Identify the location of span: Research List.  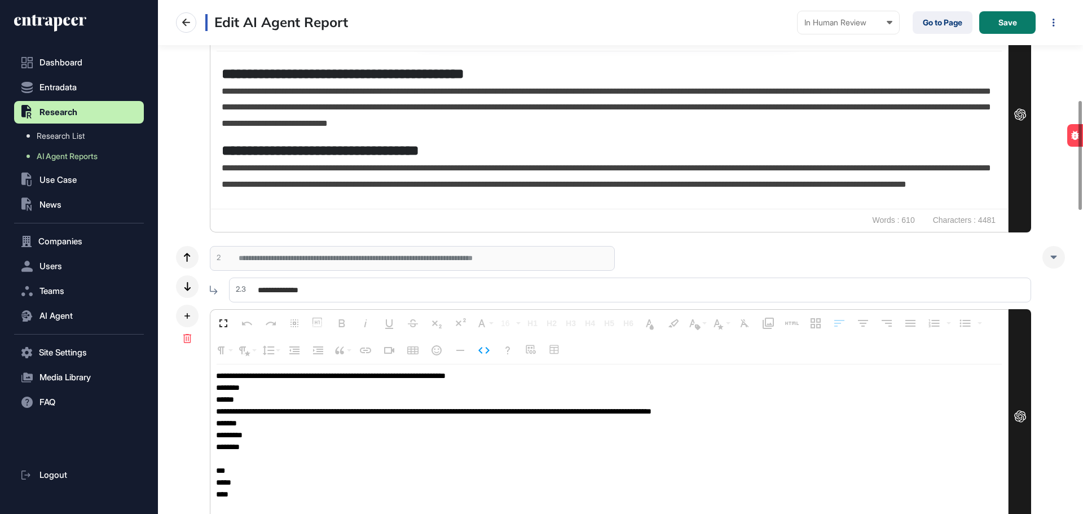
(60, 136).